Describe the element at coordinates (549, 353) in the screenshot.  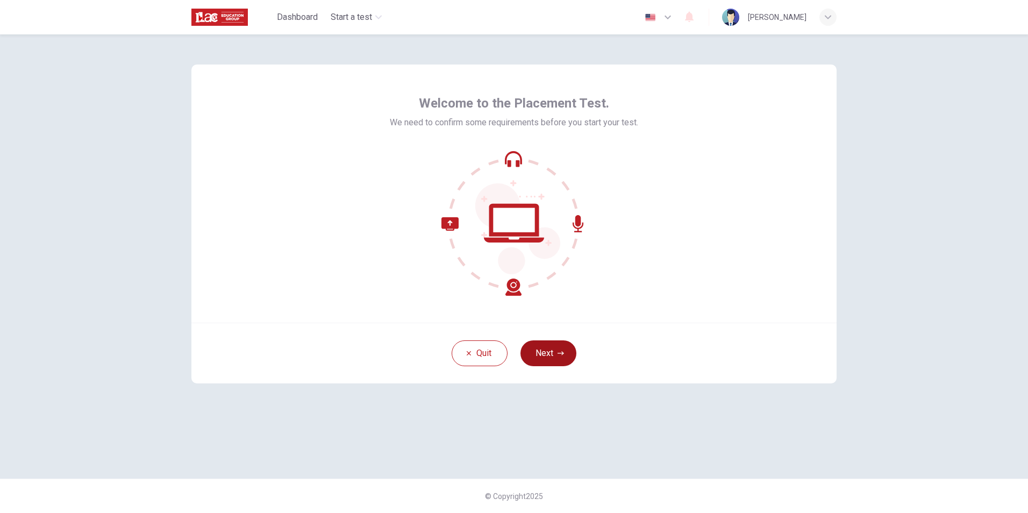
I see `button: Next` at that location.